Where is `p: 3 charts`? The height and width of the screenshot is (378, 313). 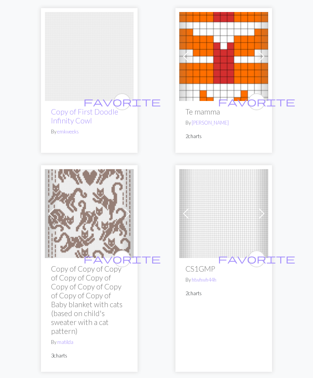
p: 3 charts is located at coordinates (89, 356).